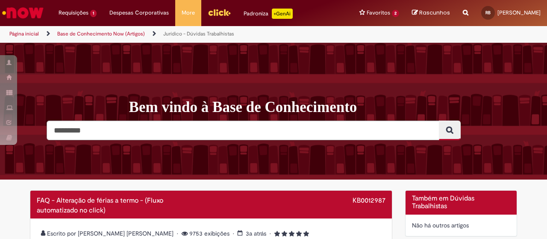  What do you see at coordinates (461, 225) in the screenshot?
I see `div: Não há outros artigos` at bounding box center [461, 225].